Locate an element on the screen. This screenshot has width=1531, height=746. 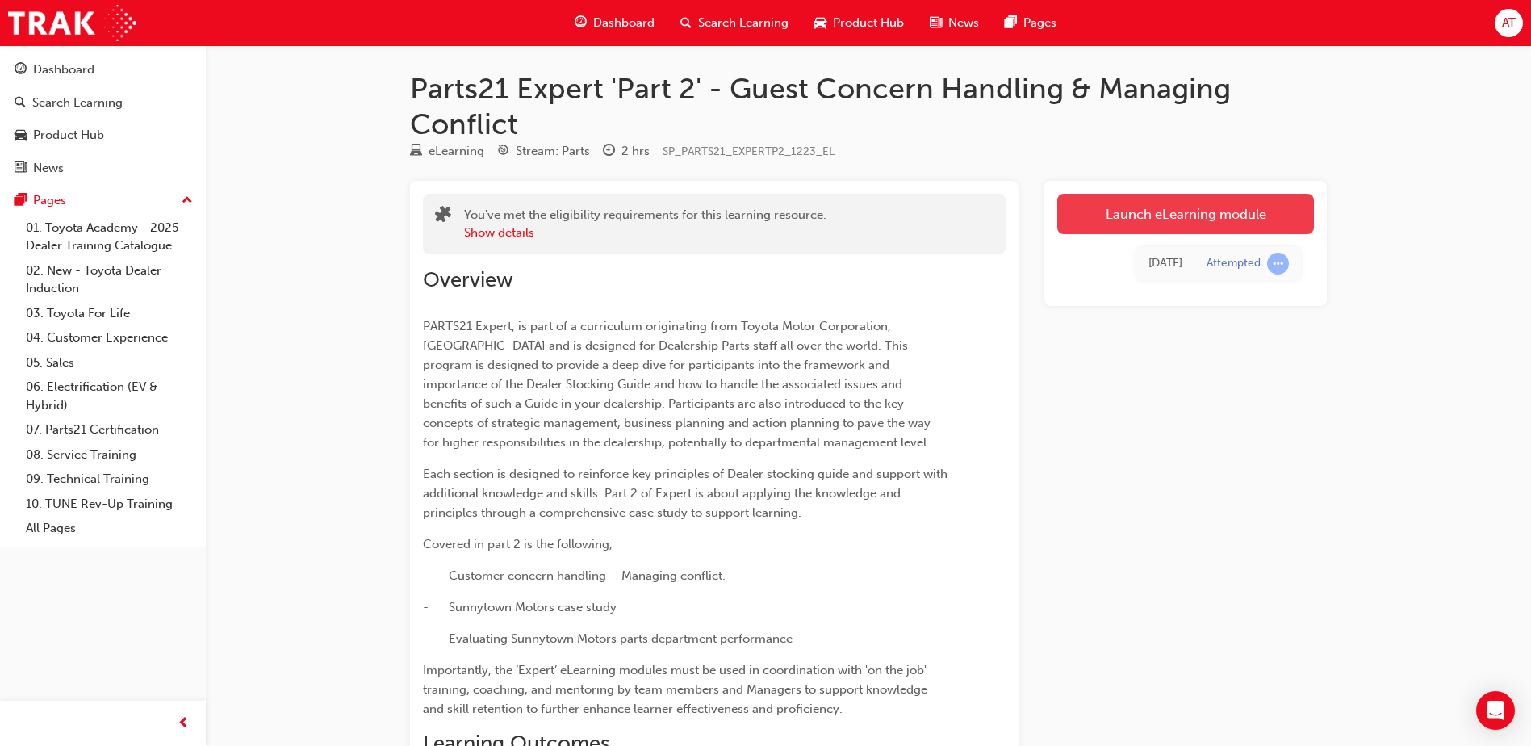
div: Stream: Parts is located at coordinates (553, 151).